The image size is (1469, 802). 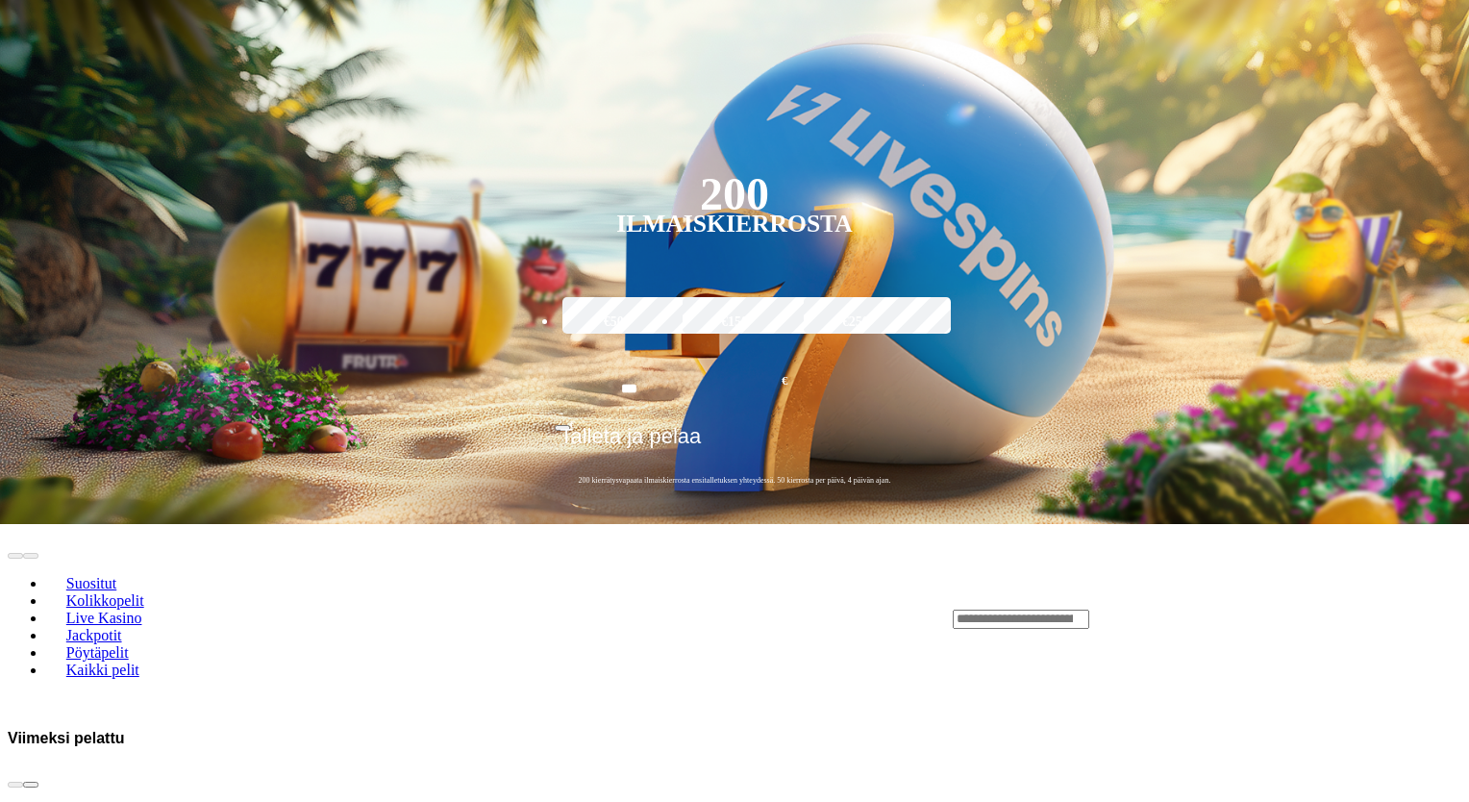 What do you see at coordinates (103, 669) in the screenshot?
I see `span: Kaikki pelit` at bounding box center [103, 669].